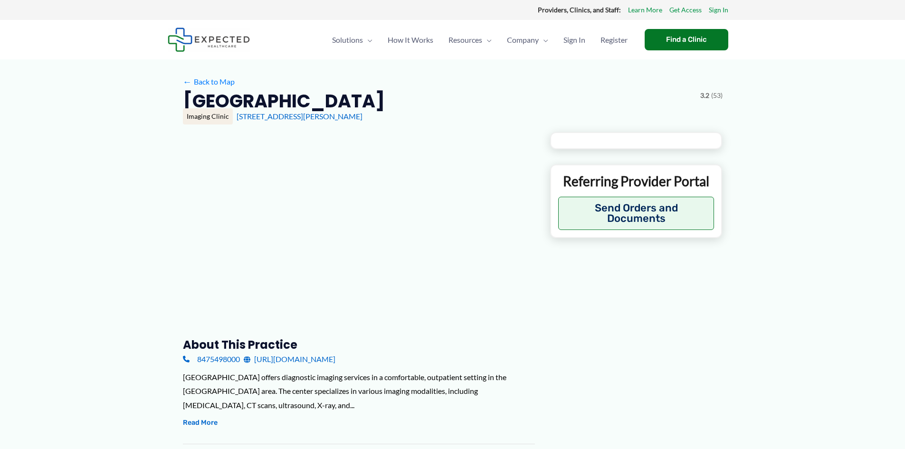  I want to click on a: Get Access, so click(685, 10).